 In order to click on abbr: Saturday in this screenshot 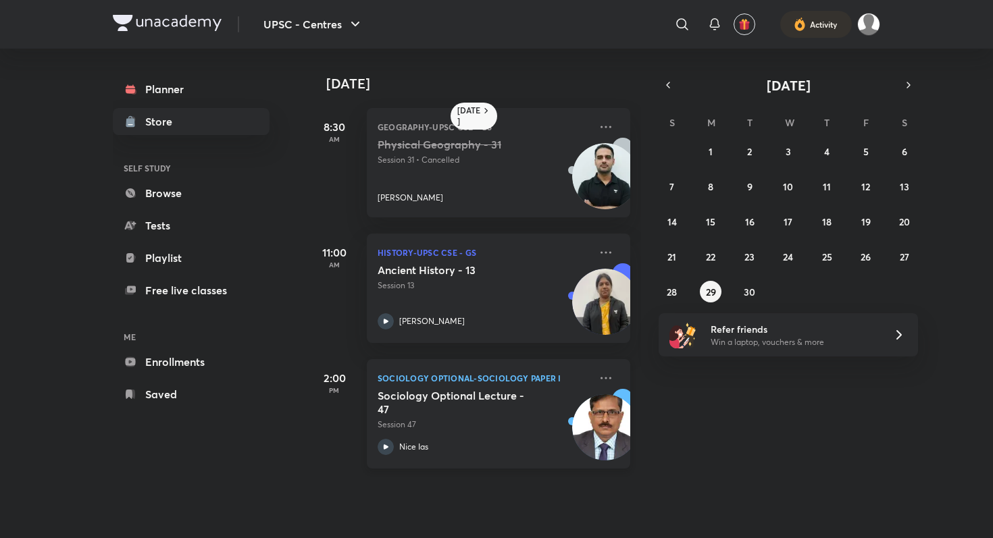, I will do `click(904, 122)`.